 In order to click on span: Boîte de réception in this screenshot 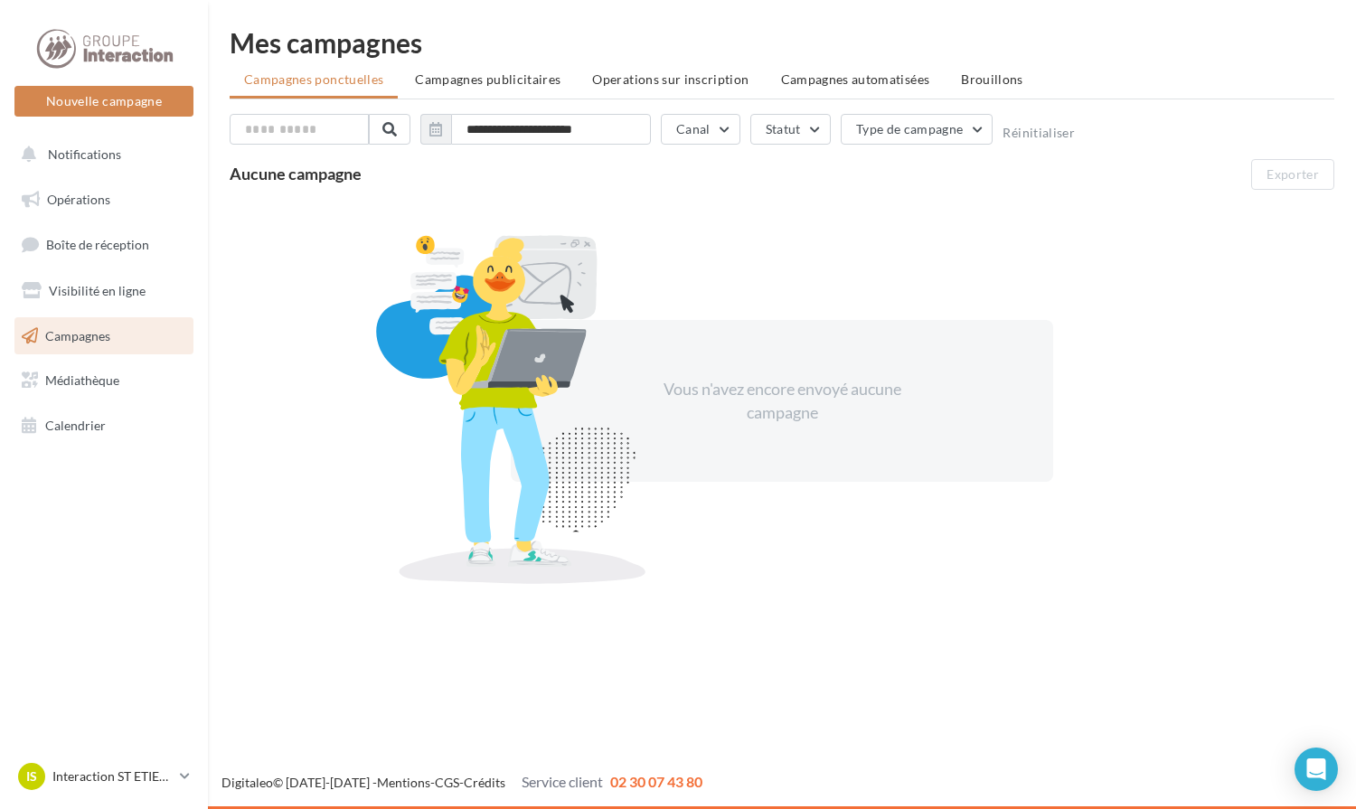, I will do `click(98, 244)`.